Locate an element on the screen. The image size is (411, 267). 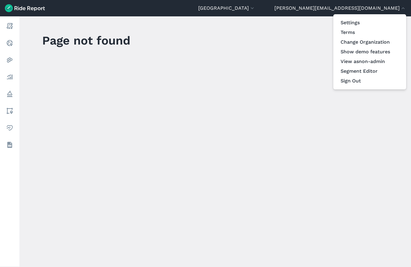
button: View asnon-admin is located at coordinates (369, 62).